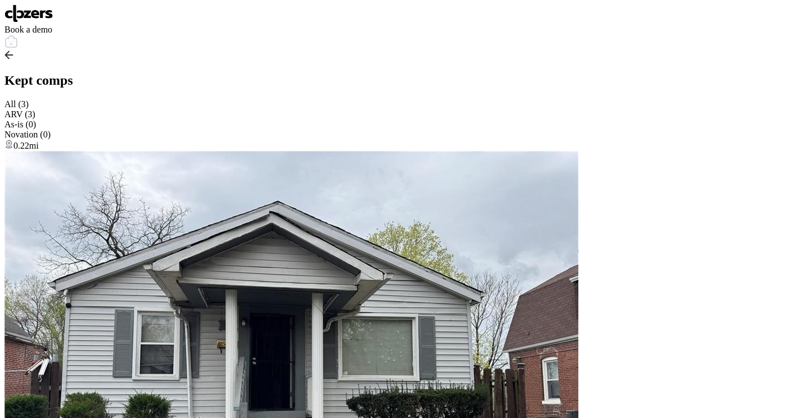 Image resolution: width=807 pixels, height=418 pixels. What do you see at coordinates (20, 114) in the screenshot?
I see `span: ARV (3)` at bounding box center [20, 114].